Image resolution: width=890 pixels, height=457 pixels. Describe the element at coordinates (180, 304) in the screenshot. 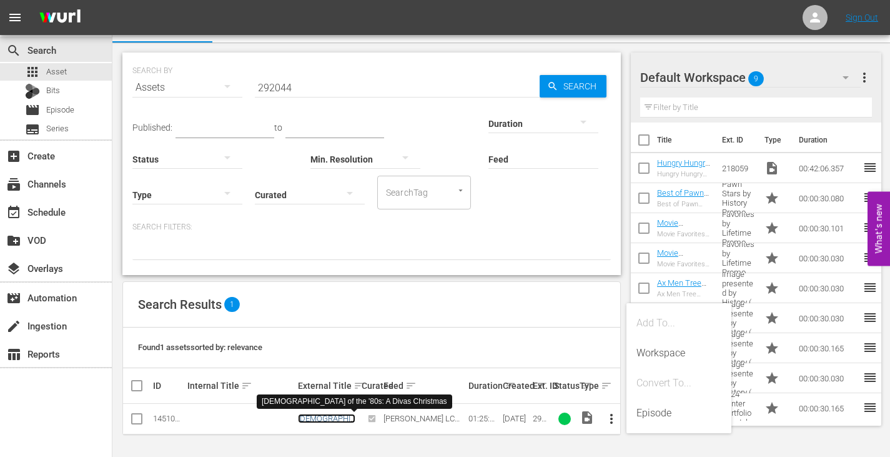

I see `span: Search Results` at that location.